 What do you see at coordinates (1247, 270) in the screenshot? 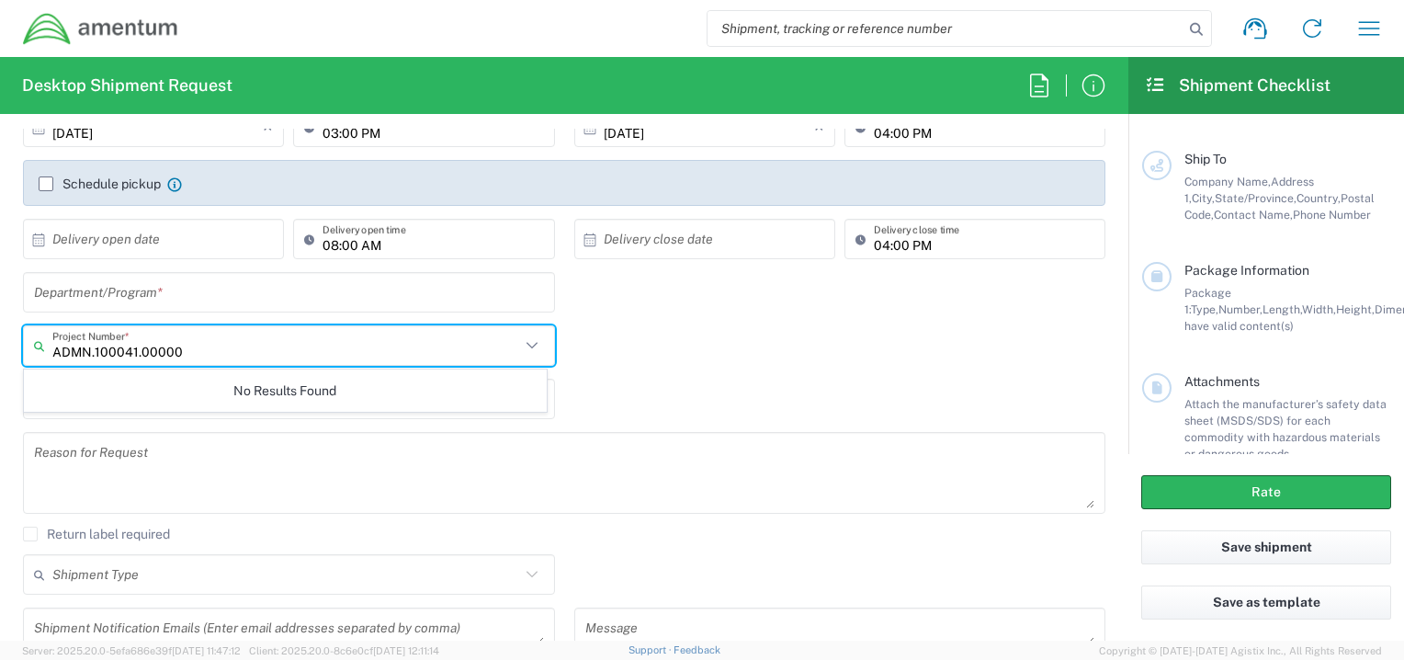
I see `span: Package Information` at bounding box center [1247, 270].